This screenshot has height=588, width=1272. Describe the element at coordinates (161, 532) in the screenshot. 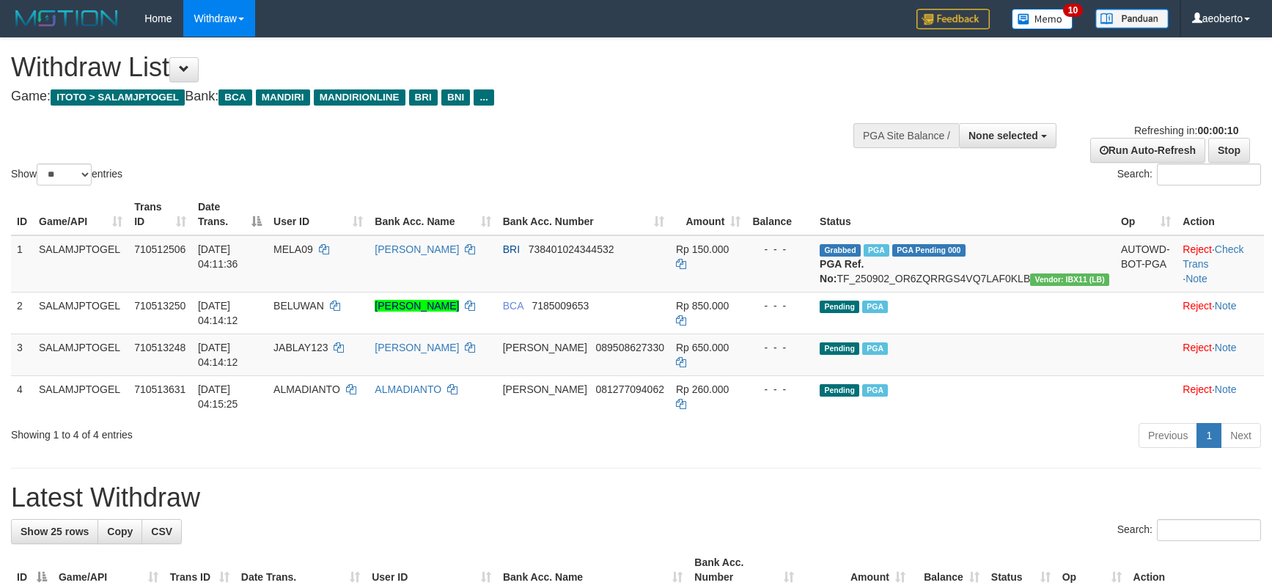

I see `a: CSV` at that location.